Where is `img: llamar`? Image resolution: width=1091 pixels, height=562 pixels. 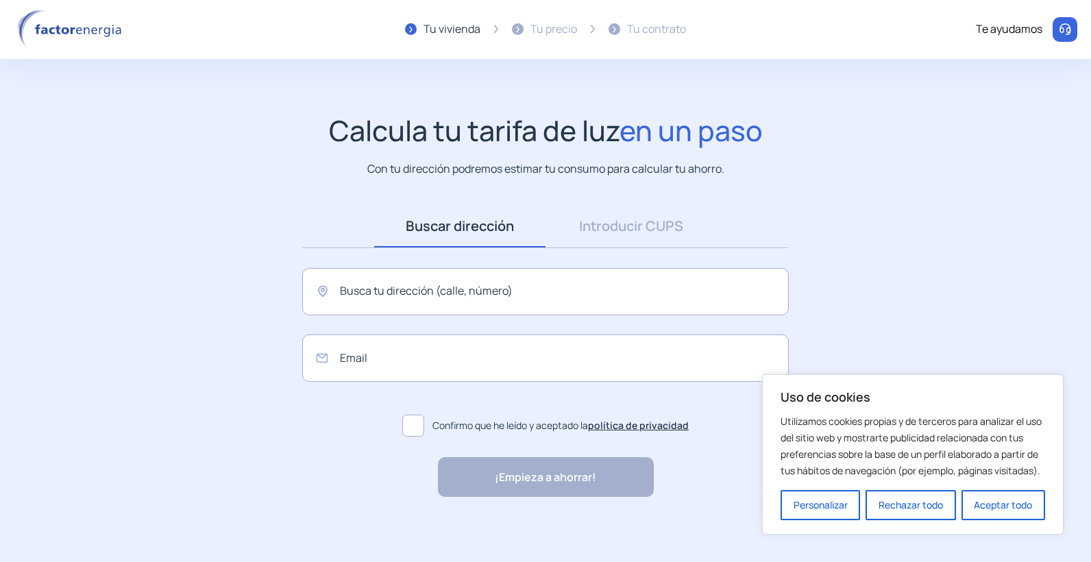
img: llamar is located at coordinates (1065, 29).